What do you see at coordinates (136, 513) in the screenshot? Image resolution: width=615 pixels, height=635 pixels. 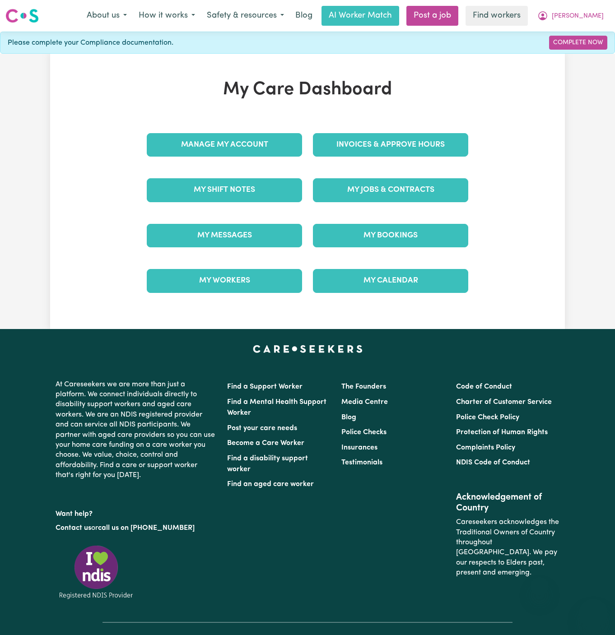 I see `p: Want help?` at bounding box center [136, 513].